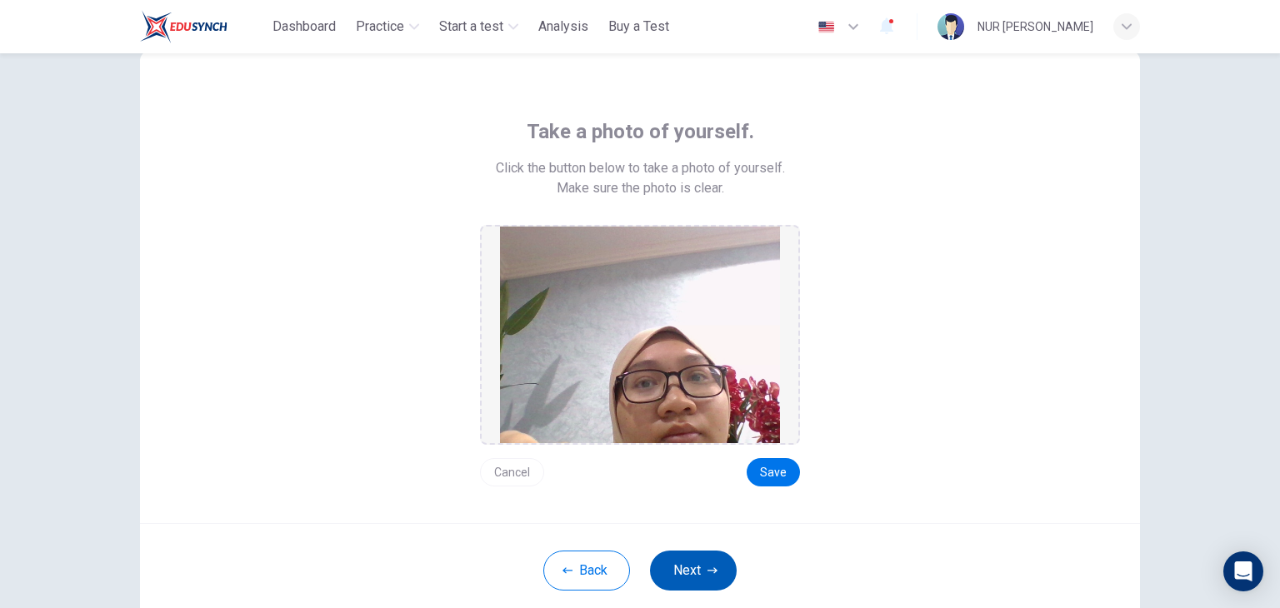 Image resolution: width=1280 pixels, height=608 pixels. I want to click on img: en, so click(826, 27).